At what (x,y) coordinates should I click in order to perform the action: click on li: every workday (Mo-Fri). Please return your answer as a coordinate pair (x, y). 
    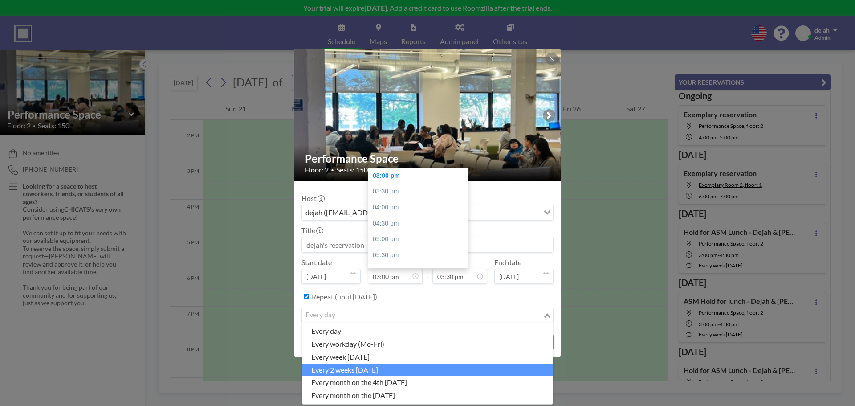
    Looking at the image, I should click on (427, 344).